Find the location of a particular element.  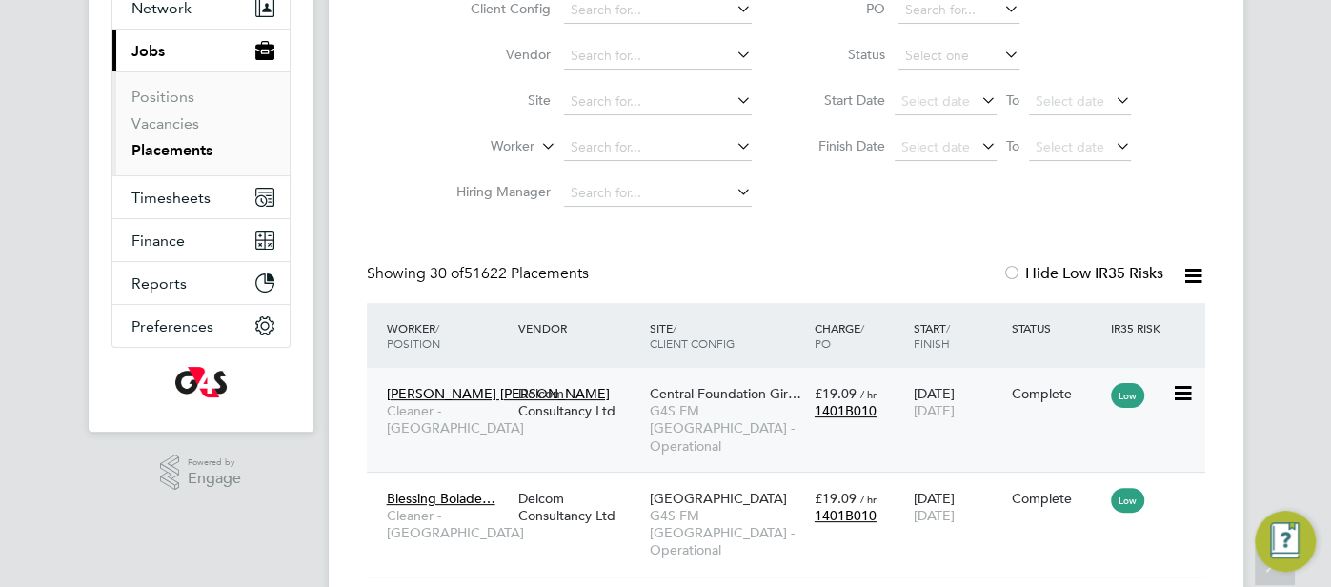

span: Jobs is located at coordinates (148, 50).